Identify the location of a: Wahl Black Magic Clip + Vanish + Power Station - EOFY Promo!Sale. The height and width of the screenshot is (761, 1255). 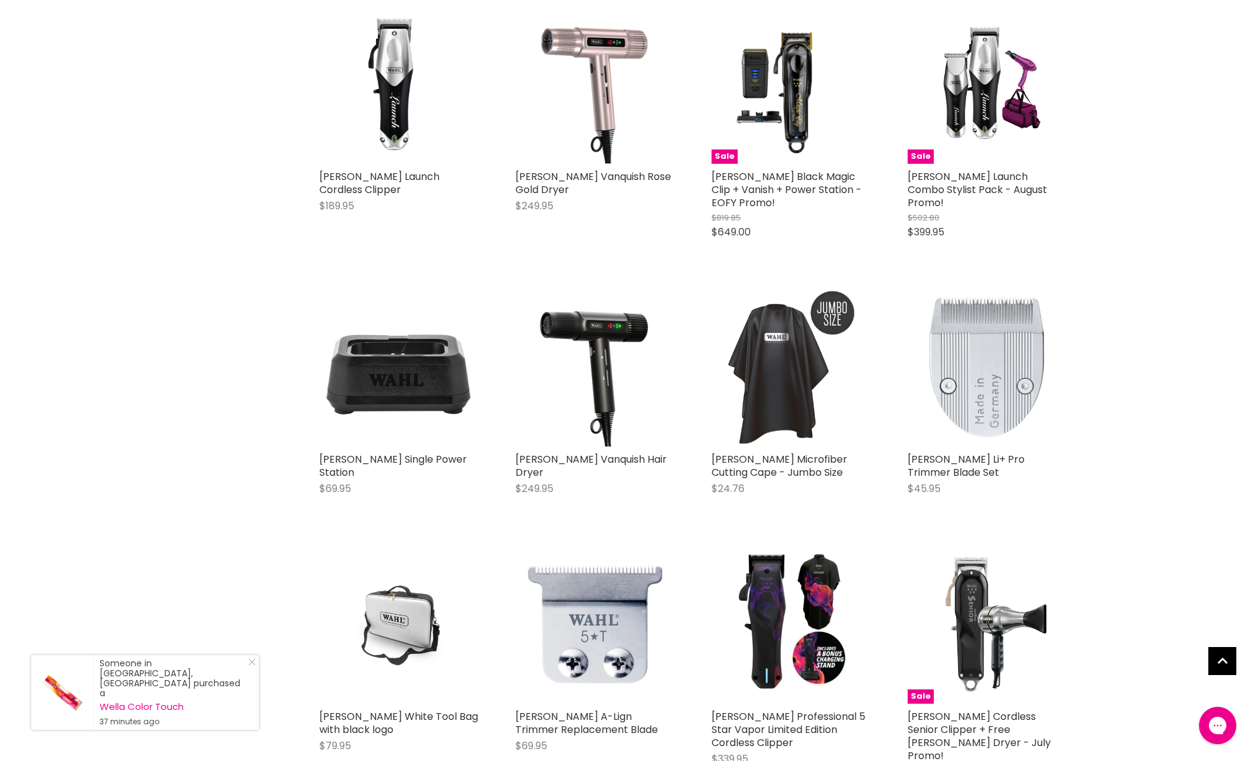
(791, 84).